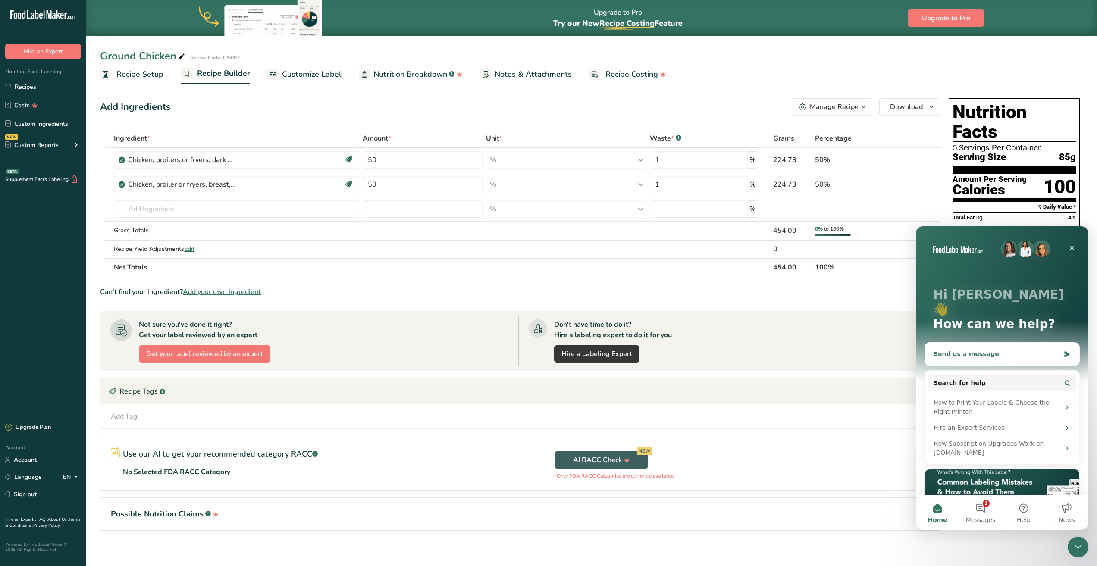 The width and height of the screenshot is (1097, 566). What do you see at coordinates (132, 138) in the screenshot?
I see `span: Ingredient` at bounding box center [132, 138].